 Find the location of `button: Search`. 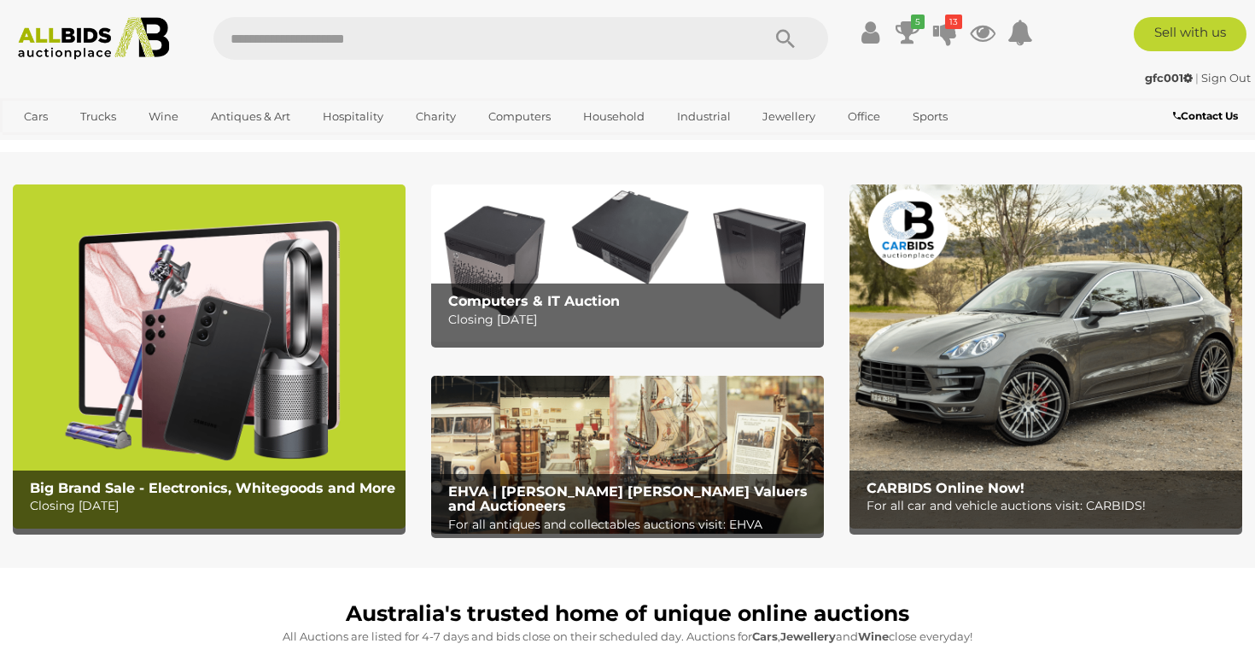

button: Search is located at coordinates (785, 38).